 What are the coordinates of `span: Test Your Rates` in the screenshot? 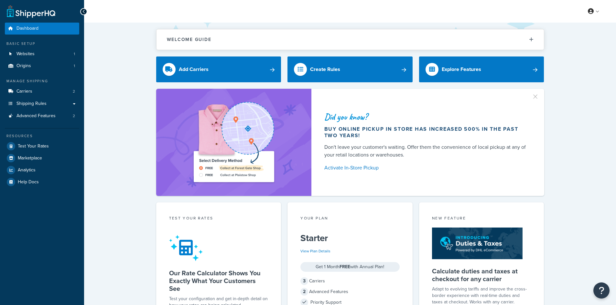 It's located at (33, 146).